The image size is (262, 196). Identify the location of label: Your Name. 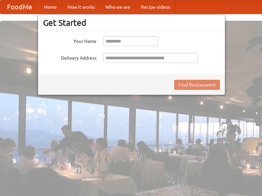
(70, 40).